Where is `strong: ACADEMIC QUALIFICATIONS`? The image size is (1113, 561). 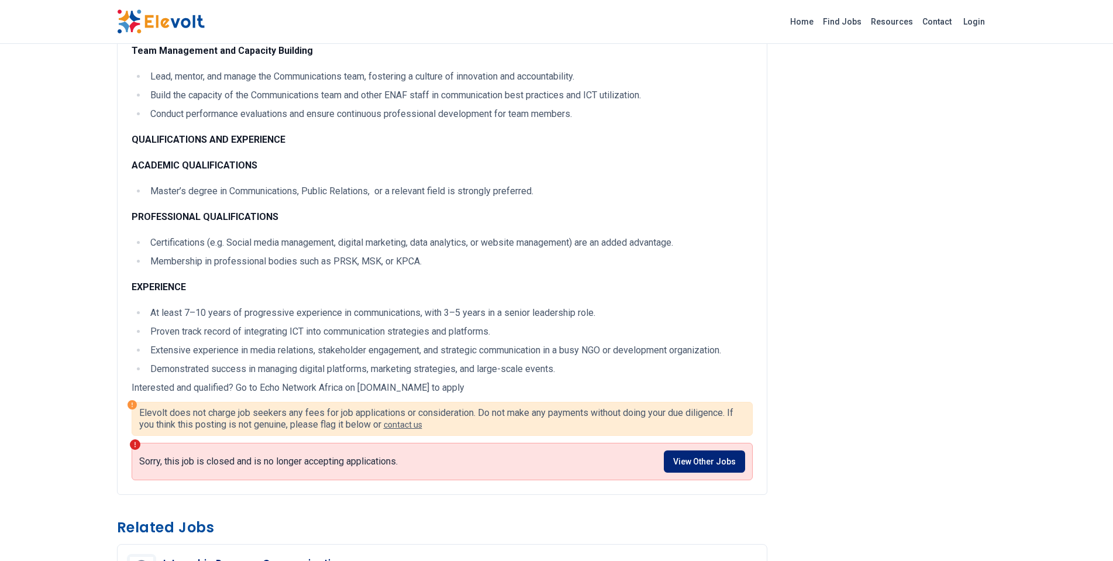
strong: ACADEMIC QUALIFICATIONS is located at coordinates (194, 165).